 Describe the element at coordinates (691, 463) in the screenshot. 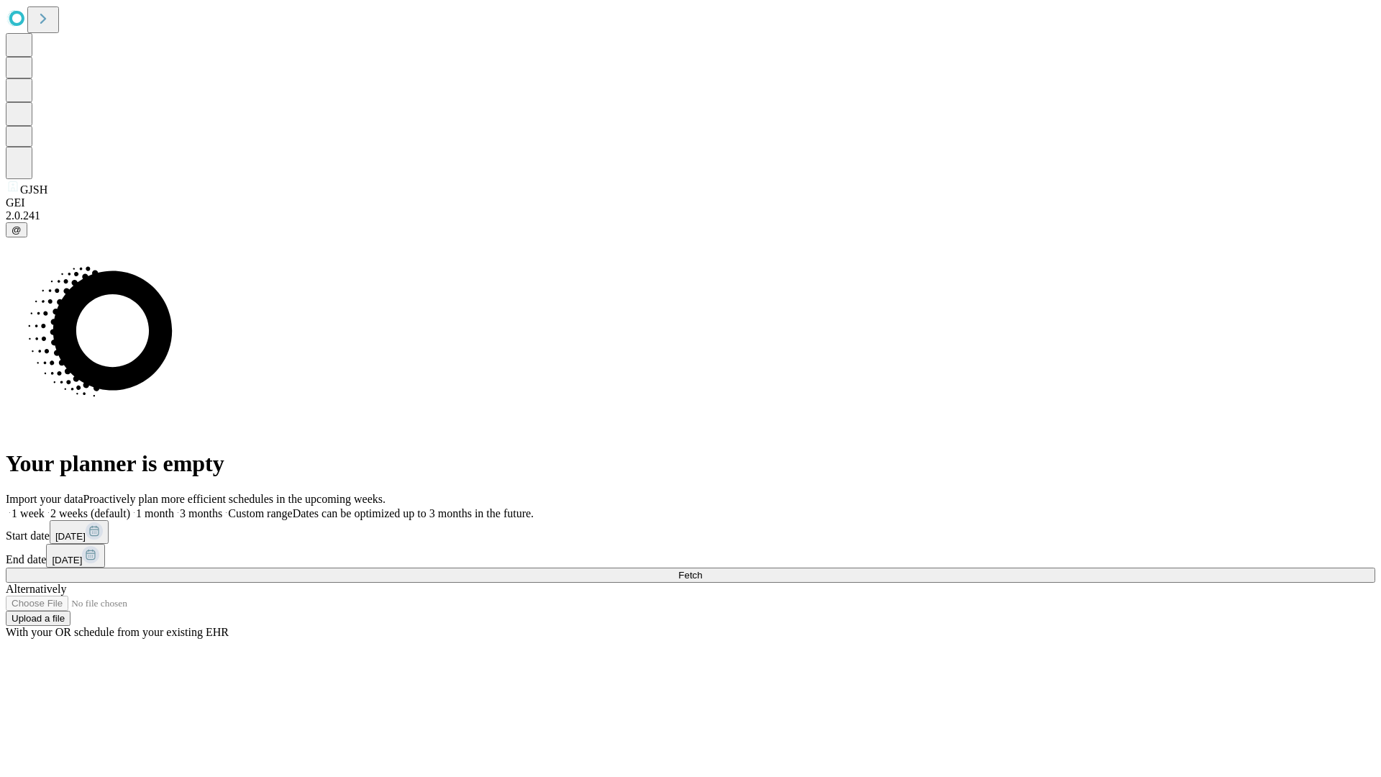

I see `h1: Your planner is empty` at that location.